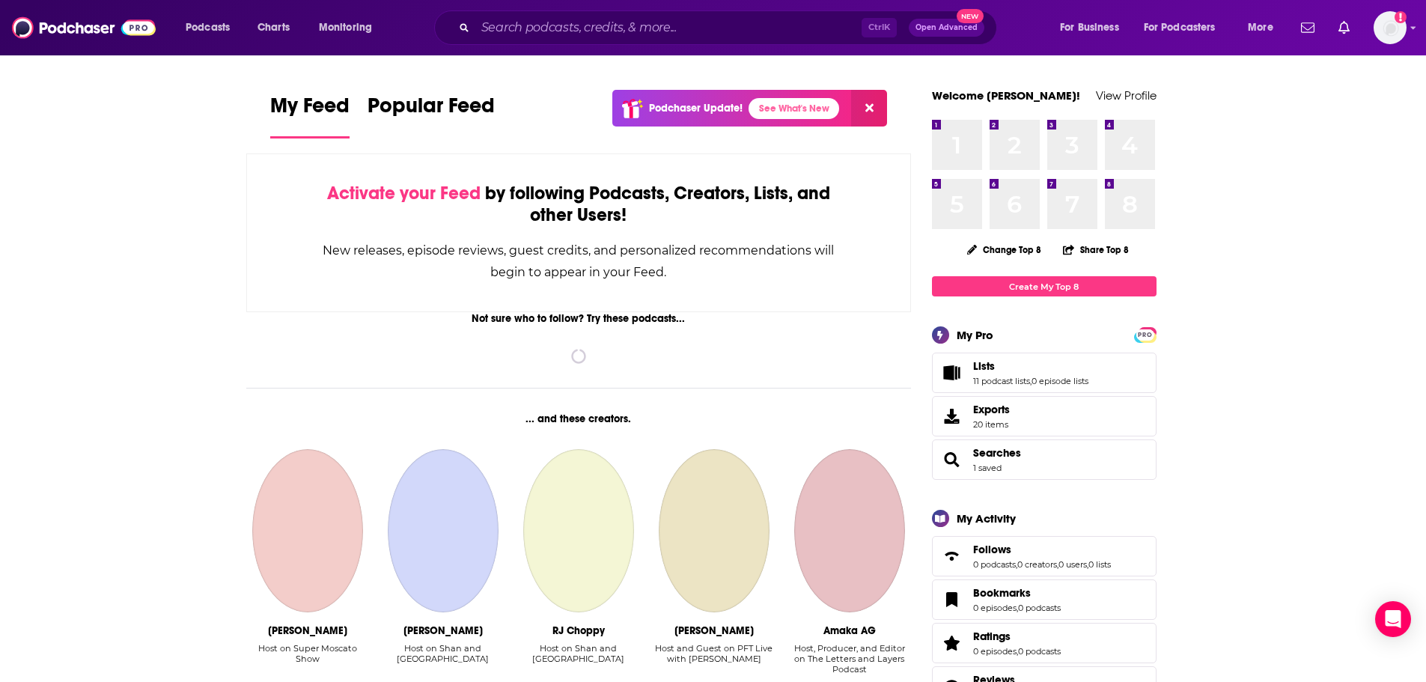 This screenshot has width=1426, height=682. I want to click on div: Not sure who to follow? Try these podcasts..., so click(579, 318).